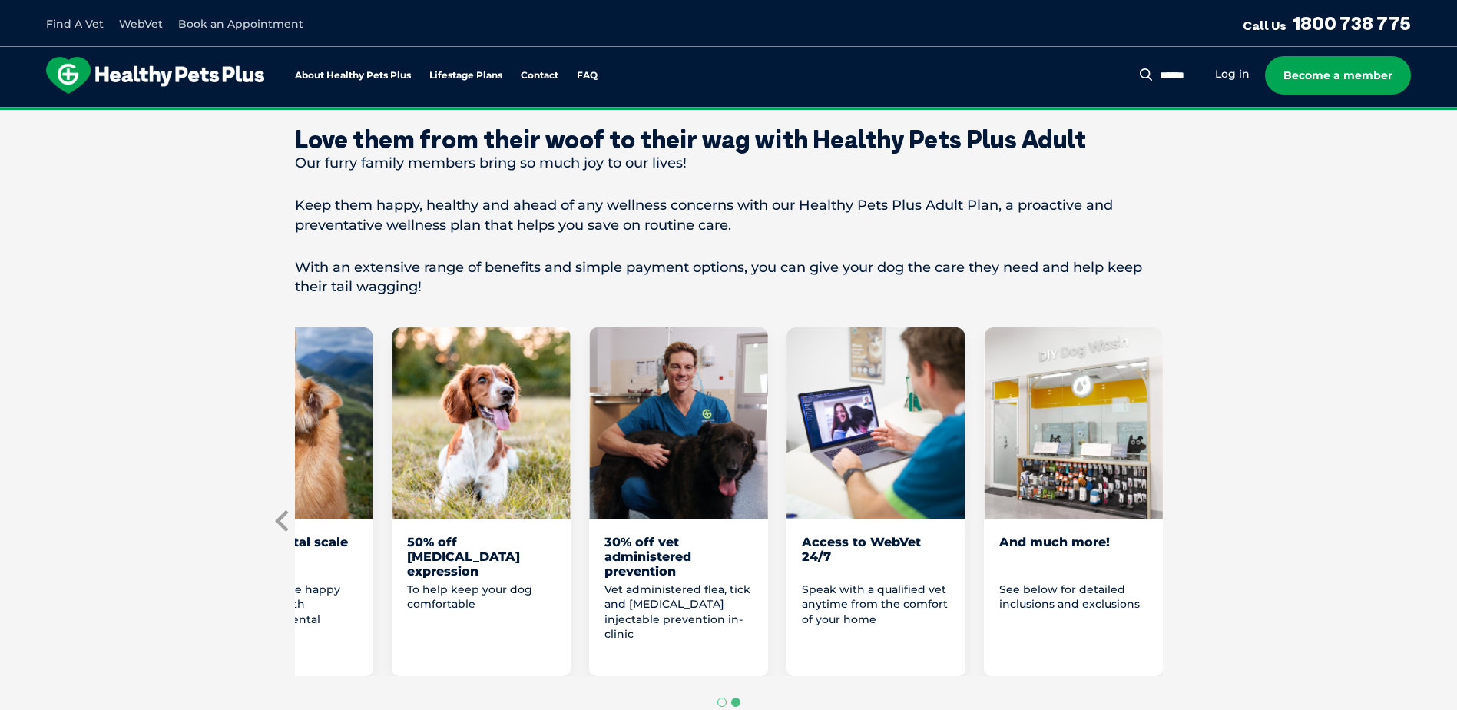  I want to click on li: 6 of 8, so click(678, 502).